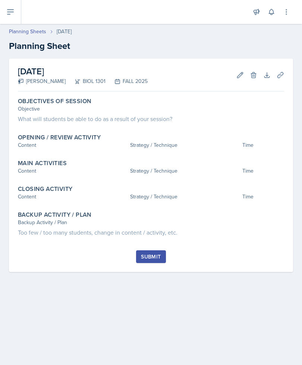 Image resolution: width=302 pixels, height=365 pixels. I want to click on div: Submit, so click(151, 256).